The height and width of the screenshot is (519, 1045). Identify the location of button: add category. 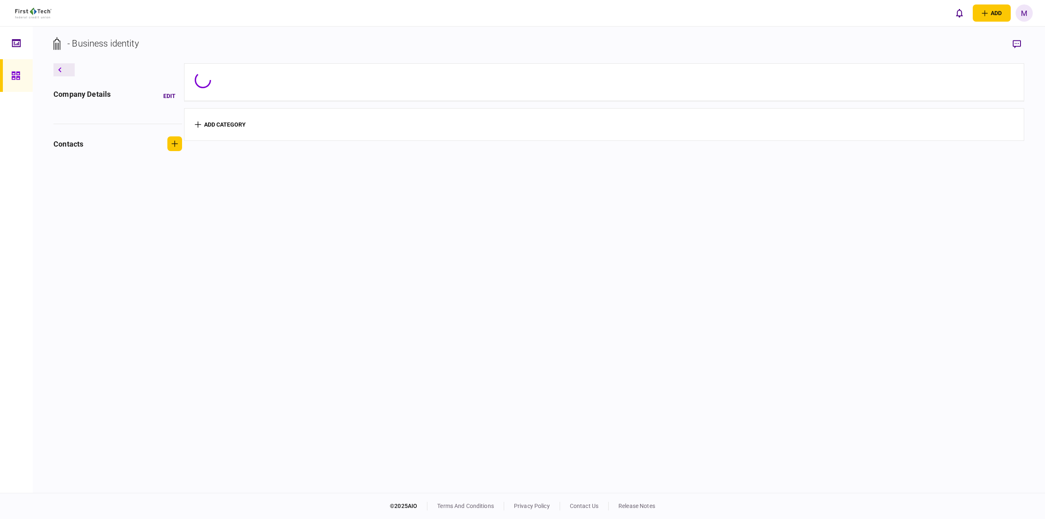
(220, 124).